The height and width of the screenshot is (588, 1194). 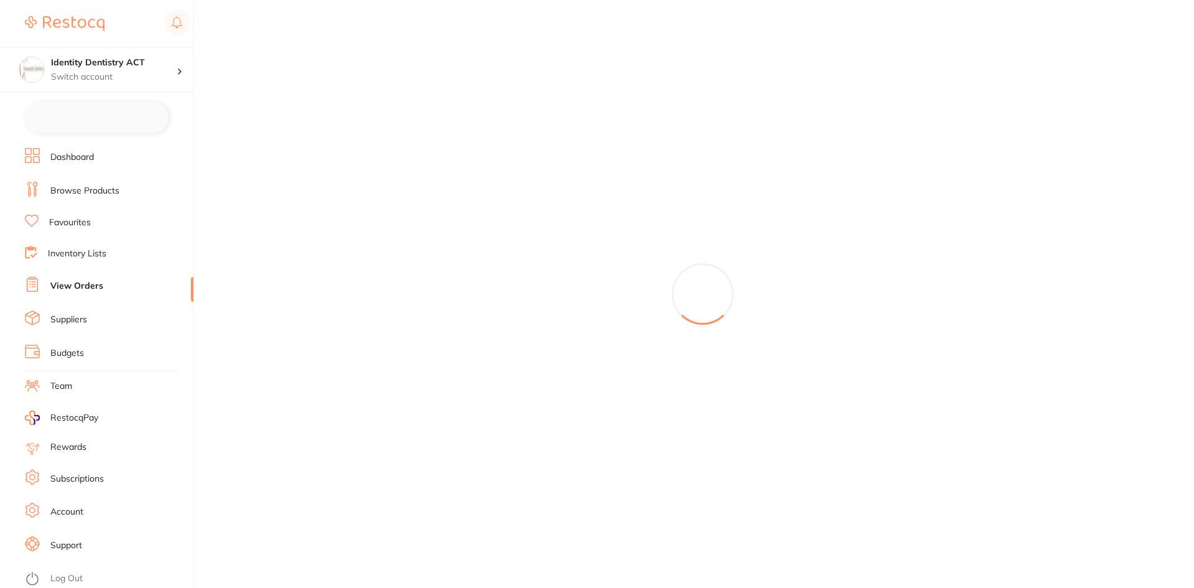 I want to click on a: Log Out, so click(x=67, y=579).